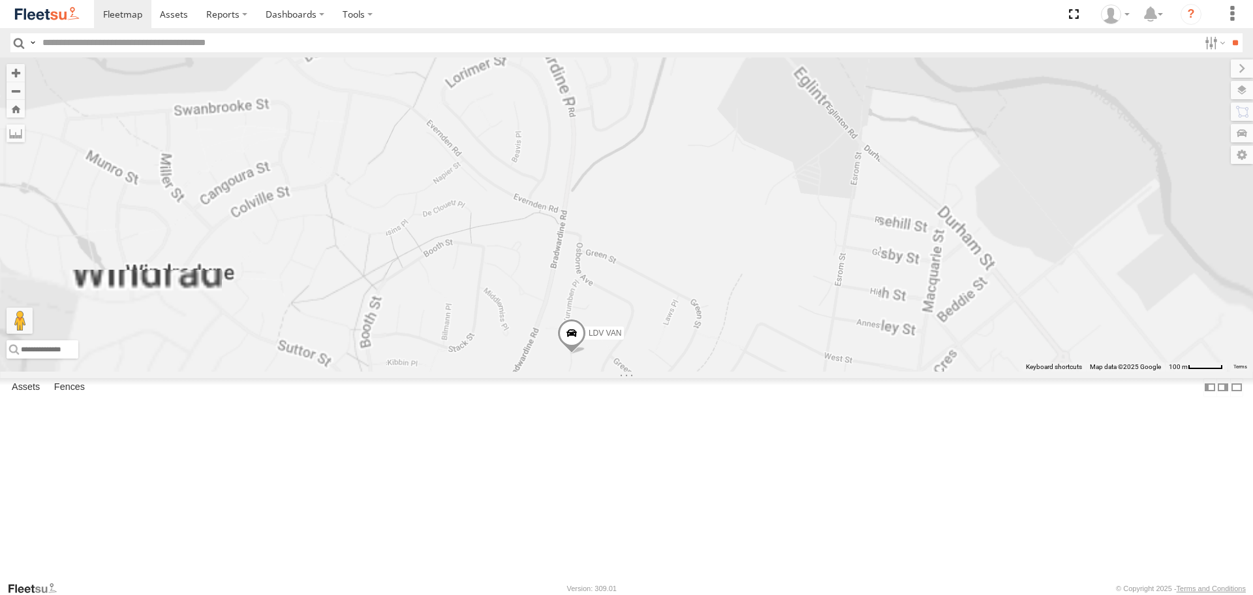 The width and height of the screenshot is (1253, 595). What do you see at coordinates (605, 333) in the screenshot?
I see `span: LDV VAN` at bounding box center [605, 333].